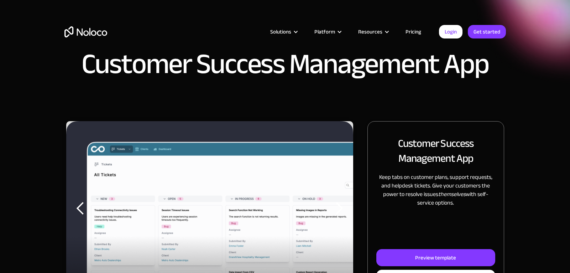 This screenshot has width=570, height=273. I want to click on a: Get started, so click(487, 32).